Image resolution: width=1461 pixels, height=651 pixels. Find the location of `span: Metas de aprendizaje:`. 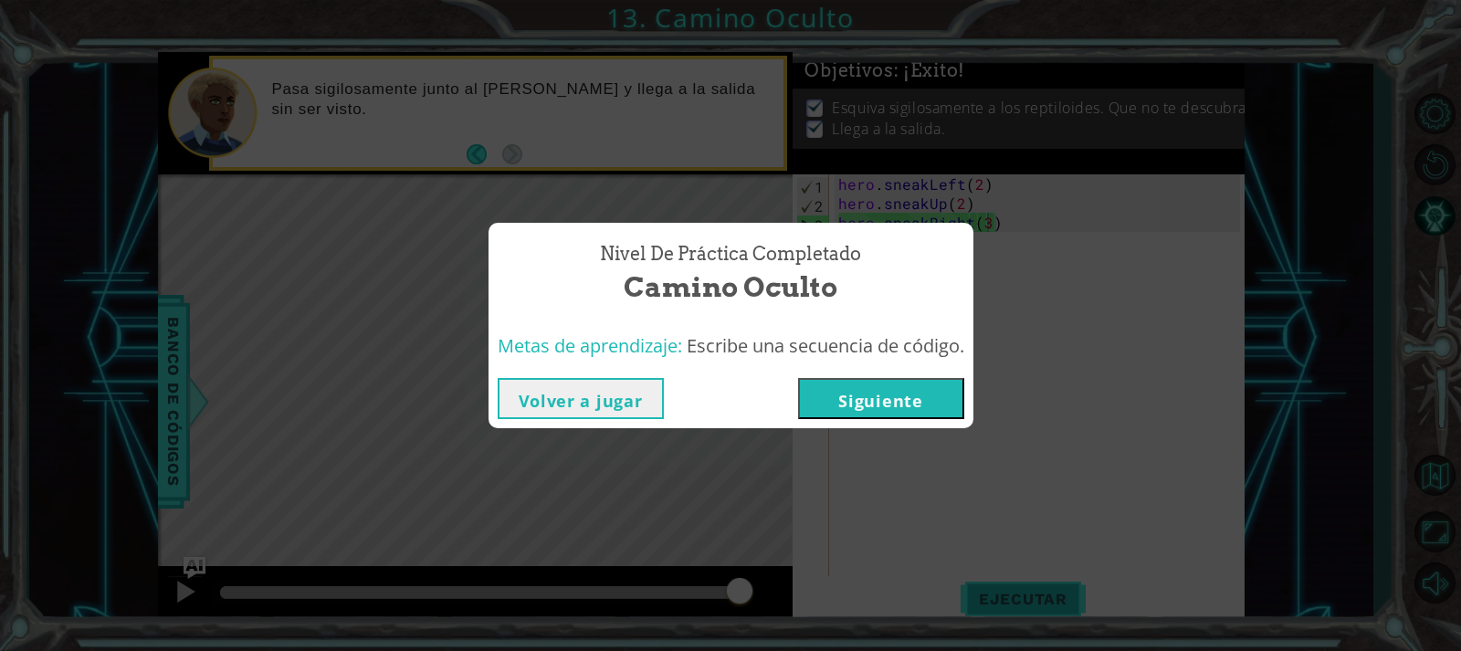

span: Metas de aprendizaje: is located at coordinates (590, 345).